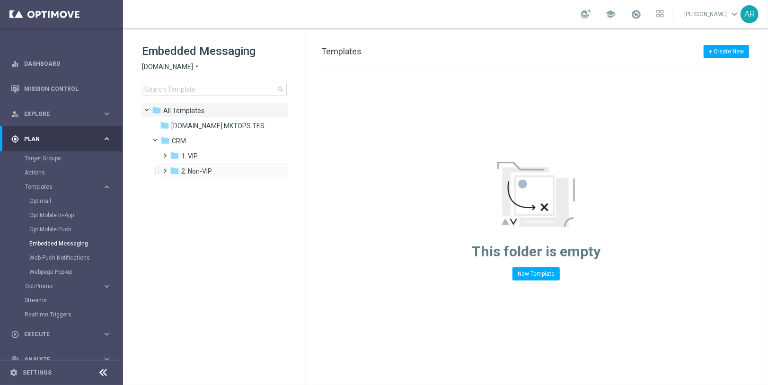  I want to click on div: gps_fixed Plan keyboard_arrow_right, so click(61, 139).